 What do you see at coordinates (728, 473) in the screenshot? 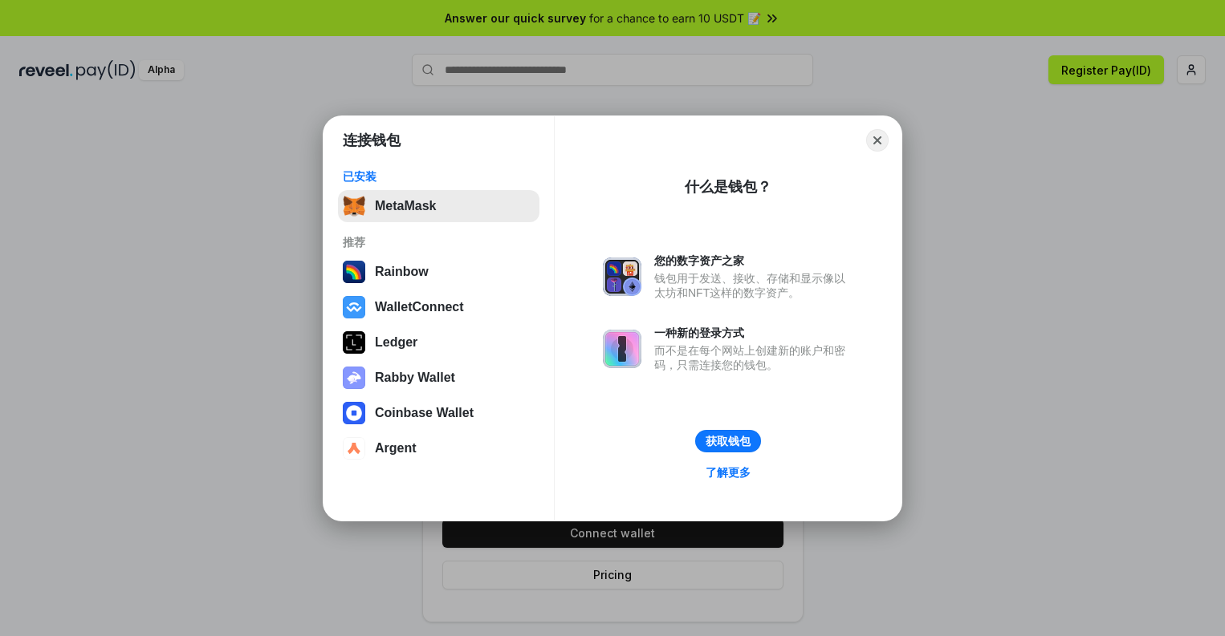
I see `a: 了解更多` at bounding box center [728, 473].